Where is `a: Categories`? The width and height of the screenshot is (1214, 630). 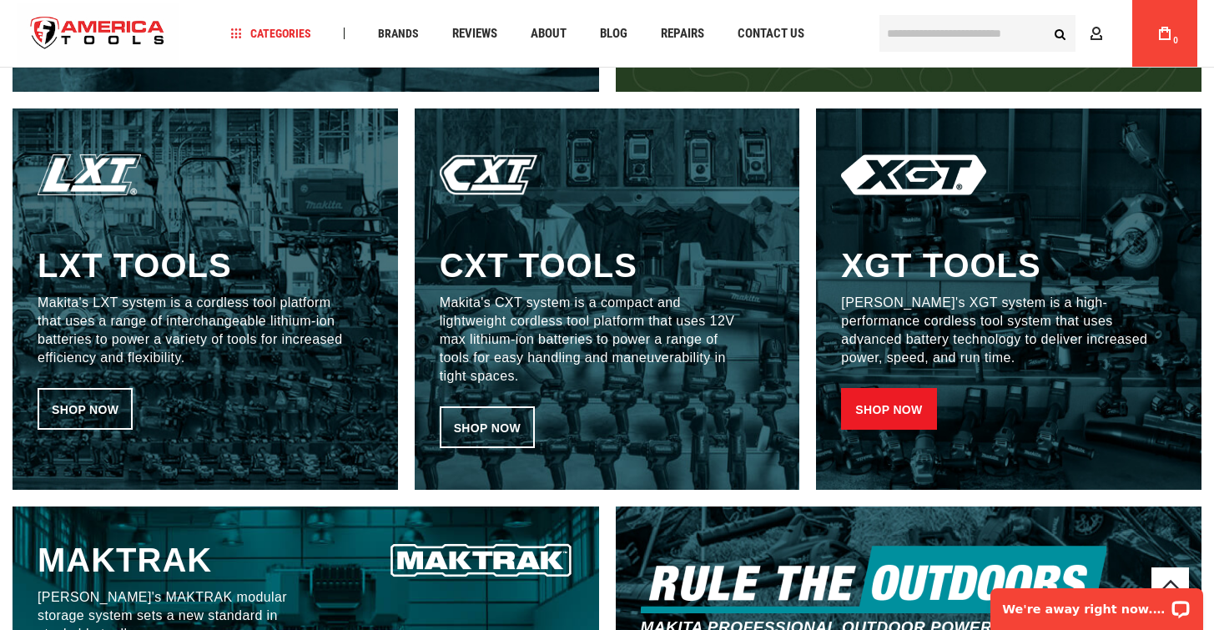
a: Categories is located at coordinates (271, 33).